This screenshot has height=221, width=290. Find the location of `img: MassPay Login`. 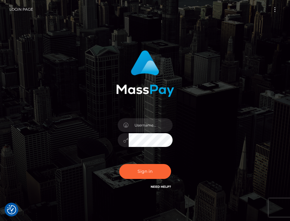

img: MassPay Login is located at coordinates (145, 74).